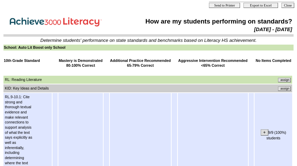 This screenshot has height=166, width=297. I want to click on td: Determine students' performance on state standards and benchmarks based on Literacy HS achievement., so click(149, 40).